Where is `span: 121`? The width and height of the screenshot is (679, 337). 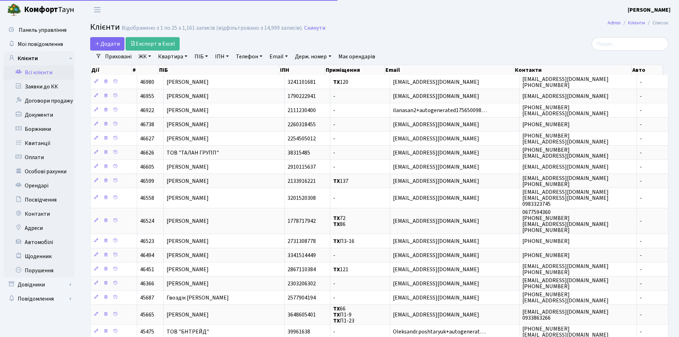 span: 121 is located at coordinates (341, 270).